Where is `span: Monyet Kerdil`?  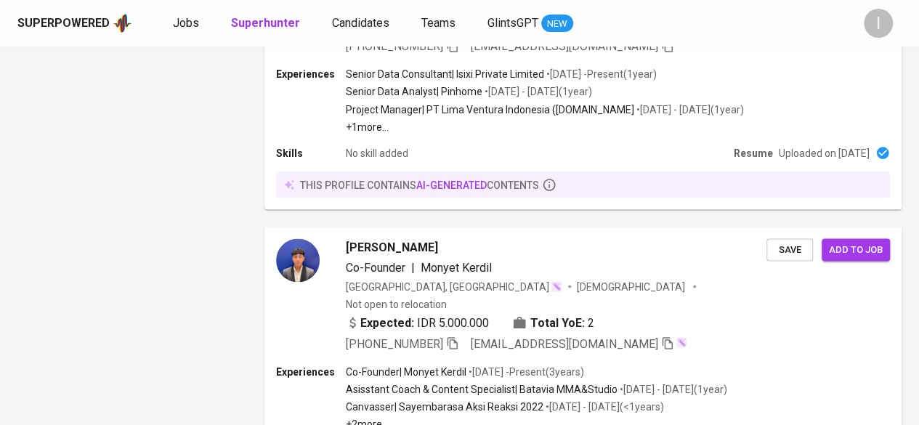
span: Monyet Kerdil is located at coordinates (456, 267).